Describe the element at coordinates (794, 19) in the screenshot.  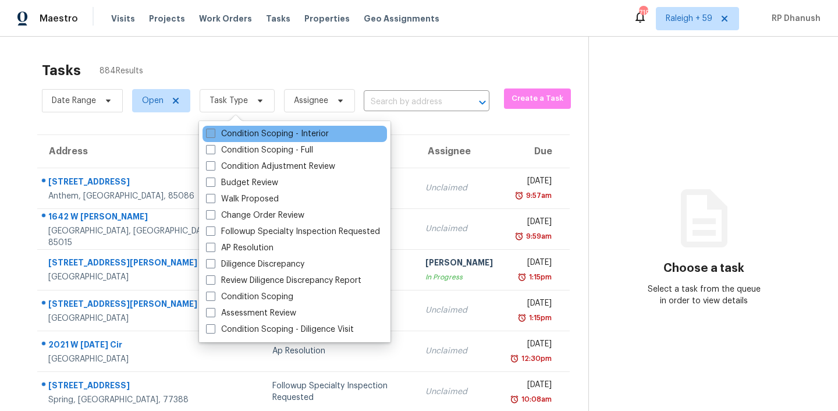
I see `span: RP Dhanush` at that location.